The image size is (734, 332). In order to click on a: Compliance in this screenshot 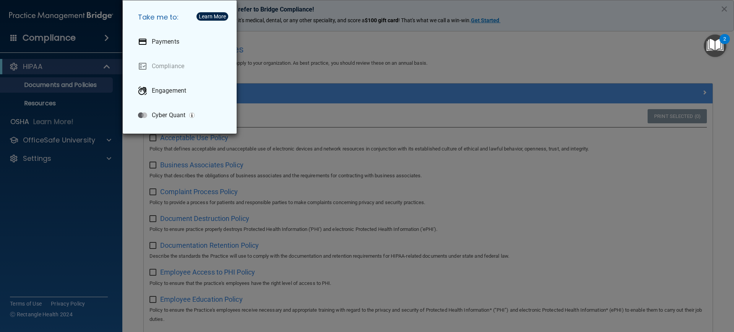, I will do `click(181, 66)`.